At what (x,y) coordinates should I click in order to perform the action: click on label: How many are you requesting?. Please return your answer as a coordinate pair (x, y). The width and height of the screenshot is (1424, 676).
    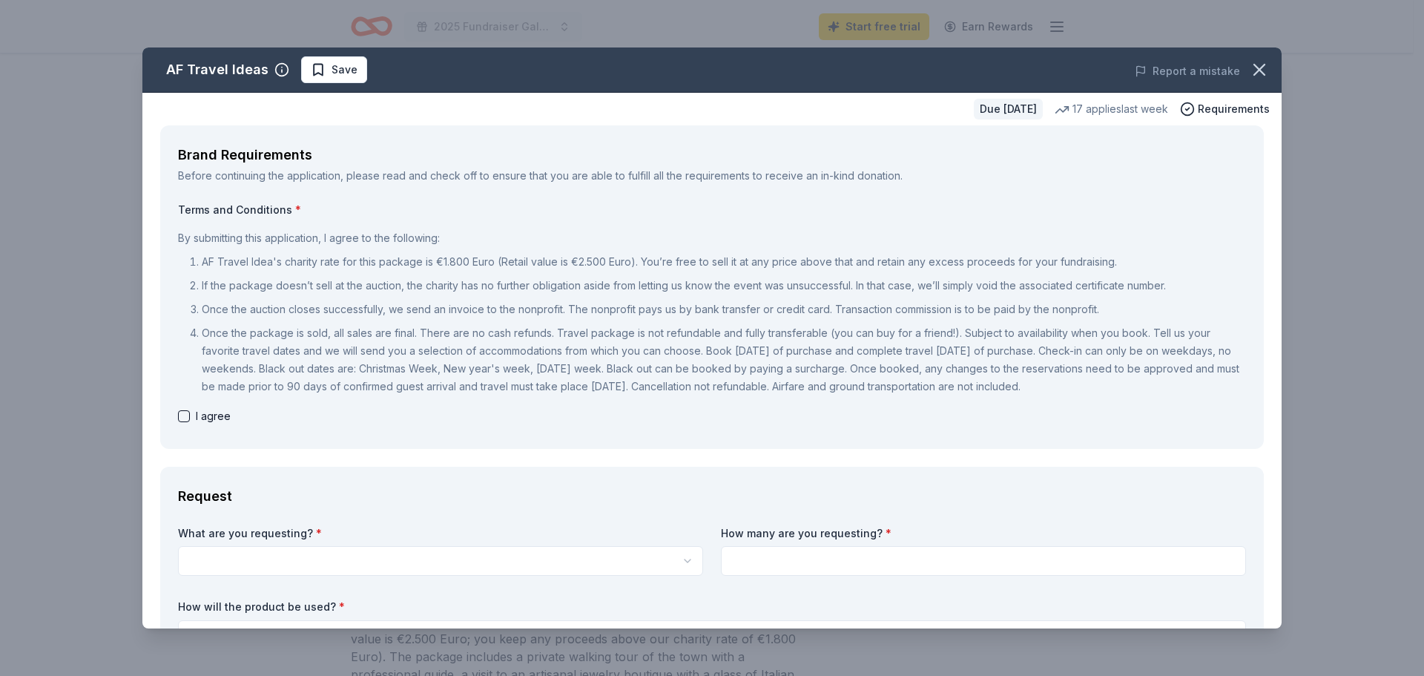
    Looking at the image, I should click on (983, 533).